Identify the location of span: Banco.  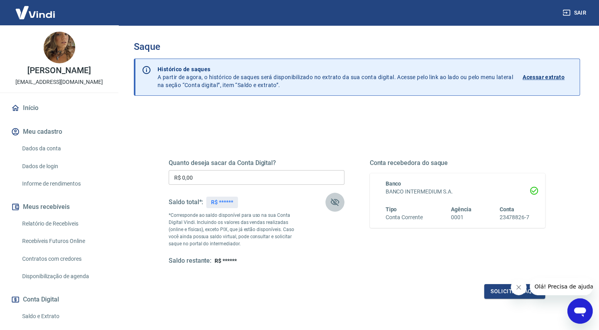
(393, 184).